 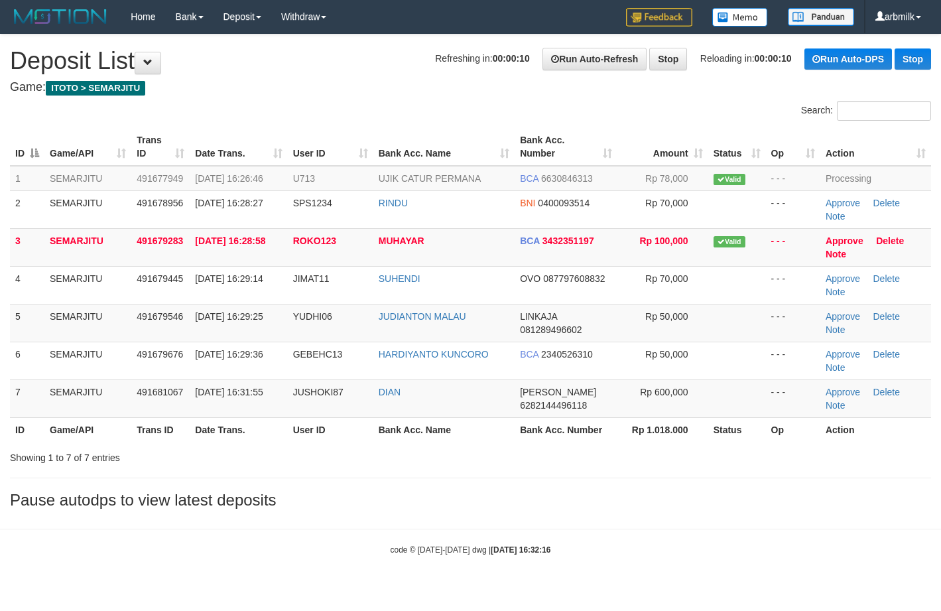 What do you see at coordinates (318, 392) in the screenshot?
I see `span: JUSHOKI87` at bounding box center [318, 392].